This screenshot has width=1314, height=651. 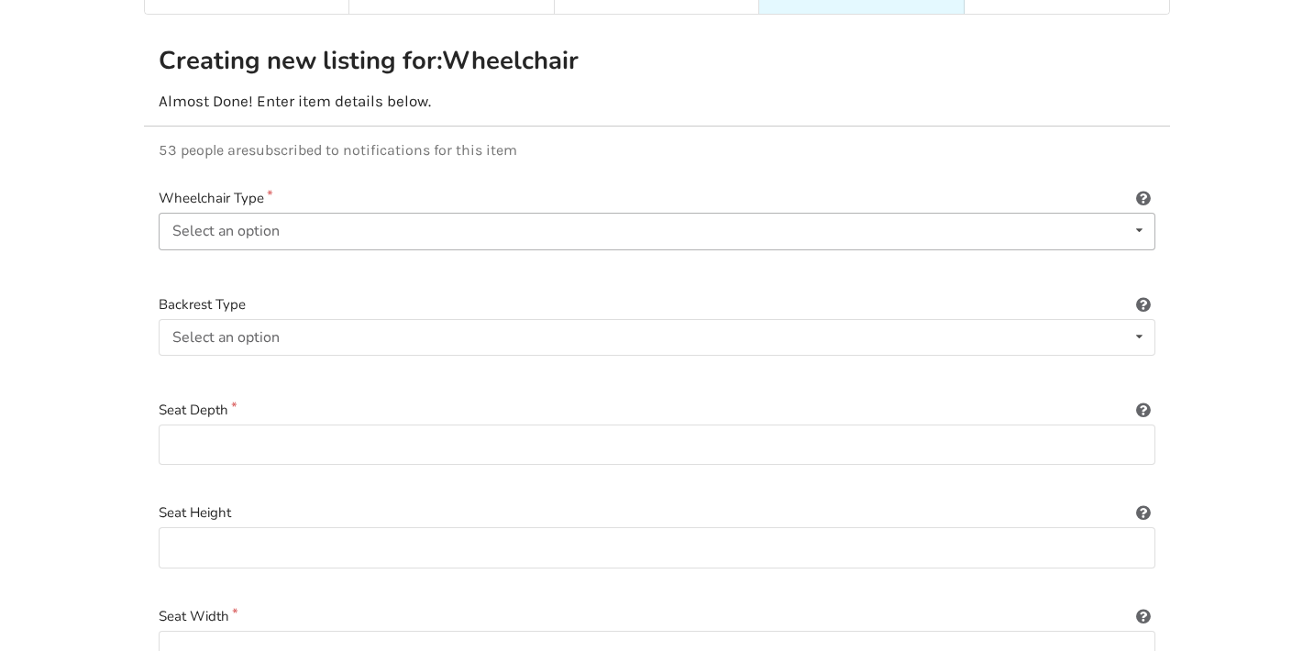 What do you see at coordinates (657, 410) in the screenshot?
I see `label: Seat Depth` at bounding box center [657, 410].